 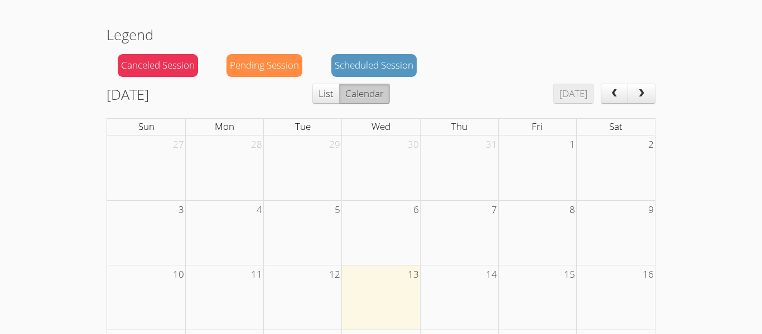 I want to click on span: 31, so click(x=491, y=144).